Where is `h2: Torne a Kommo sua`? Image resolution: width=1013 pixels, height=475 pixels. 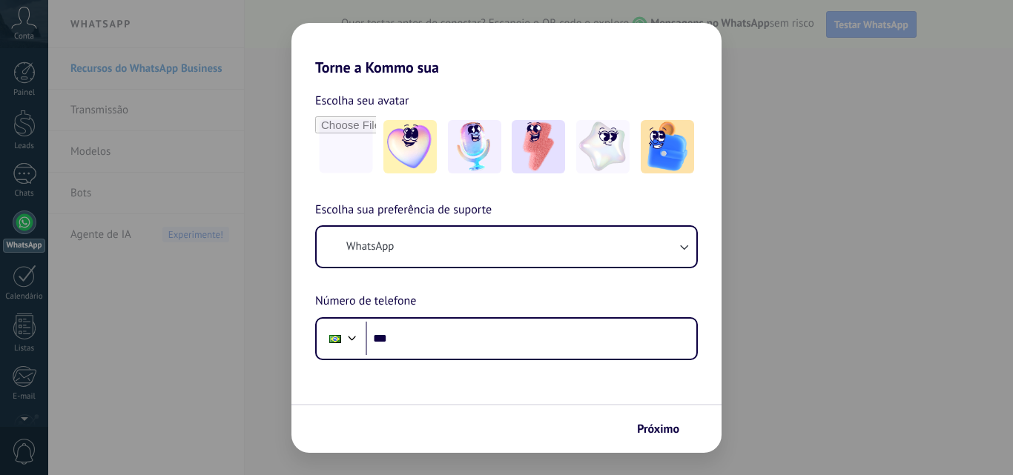
h2: Torne a Kommo sua is located at coordinates (507, 50).